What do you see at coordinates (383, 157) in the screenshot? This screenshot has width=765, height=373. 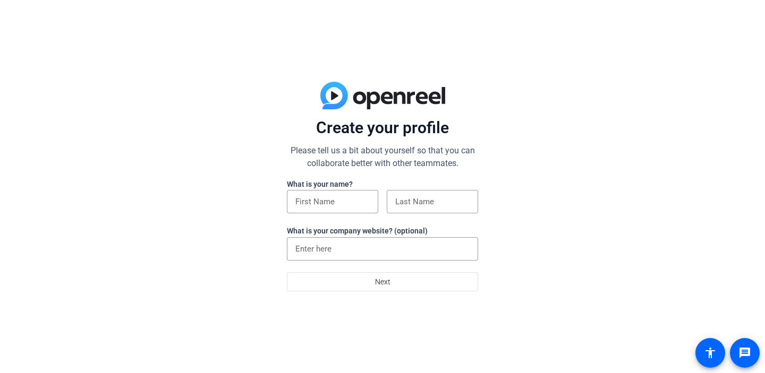 I see `p: Please tell us a bit about yourself so that you can collaborate better with other teammates.` at bounding box center [383, 157].